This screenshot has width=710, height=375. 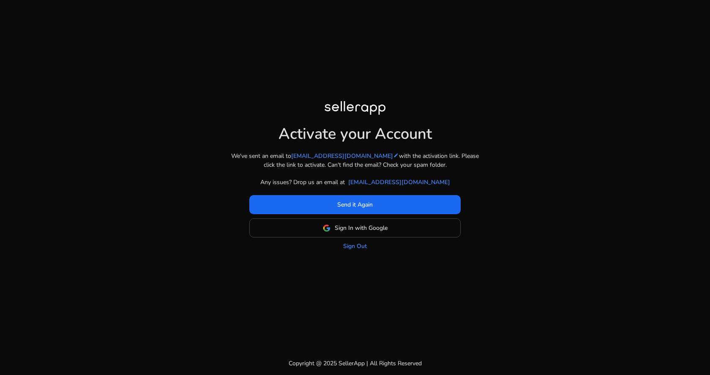 What do you see at coordinates (355, 204) in the screenshot?
I see `span: Send it Again` at bounding box center [355, 204].